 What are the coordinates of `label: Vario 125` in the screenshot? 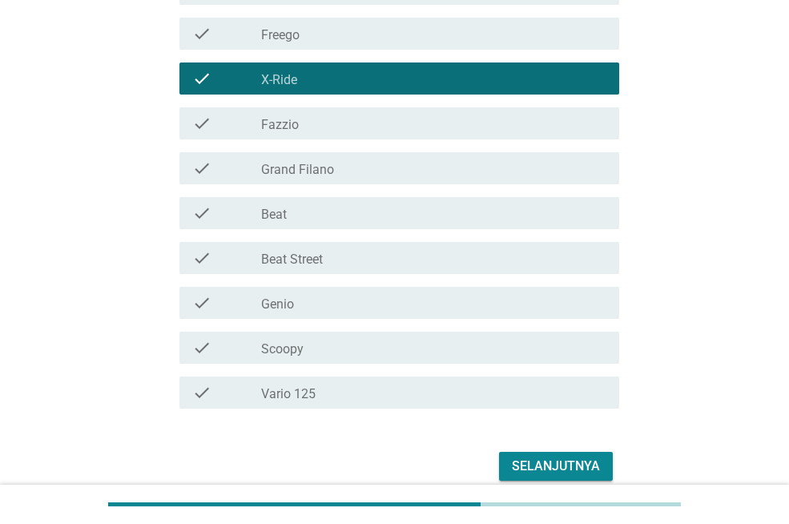 It's located at (288, 394).